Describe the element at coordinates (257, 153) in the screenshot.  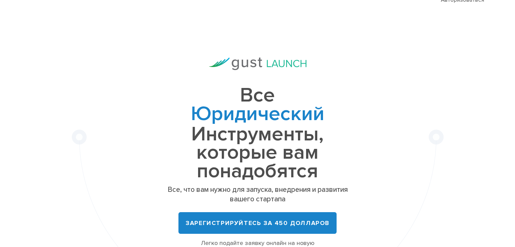
I see `font: Инструменты, которые вам понадобятся` at that location.